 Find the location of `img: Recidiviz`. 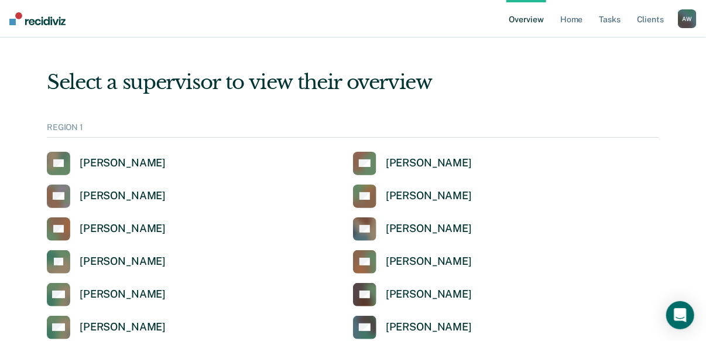

img: Recidiviz is located at coordinates (37, 19).